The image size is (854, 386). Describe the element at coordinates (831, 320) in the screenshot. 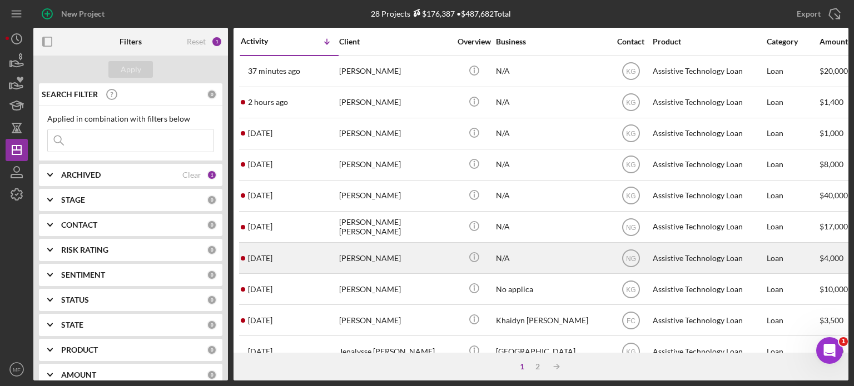

I see `span: $3,500` at that location.